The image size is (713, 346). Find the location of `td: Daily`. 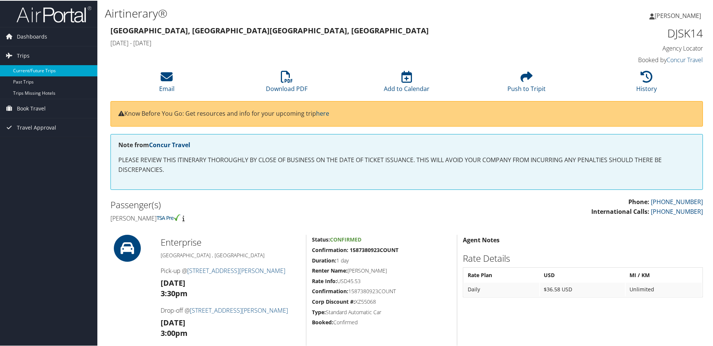

td: Daily is located at coordinates (501, 289).